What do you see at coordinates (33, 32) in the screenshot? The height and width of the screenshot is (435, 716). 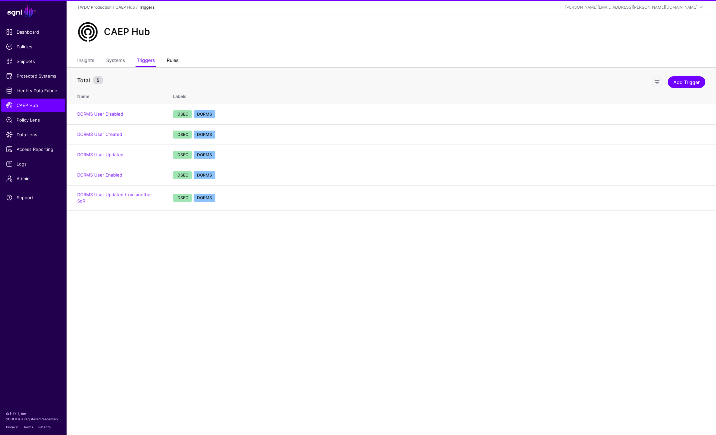 I see `span: Dashboard` at bounding box center [33, 32].